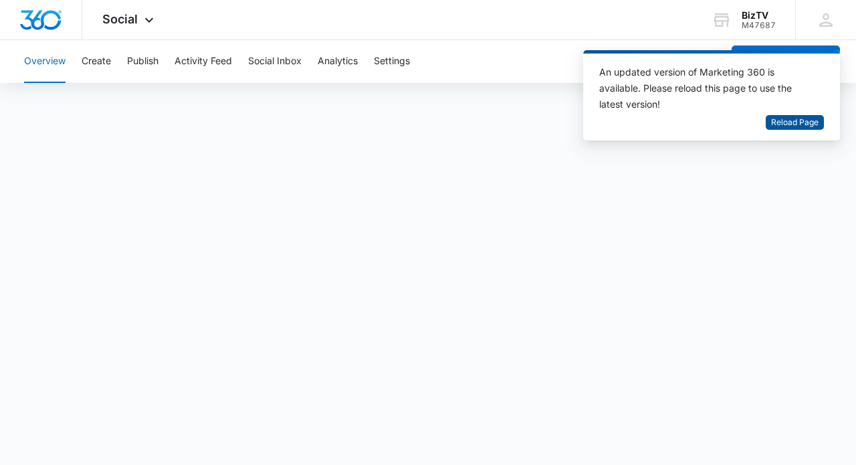  What do you see at coordinates (759, 15) in the screenshot?
I see `div: account name` at bounding box center [759, 15].